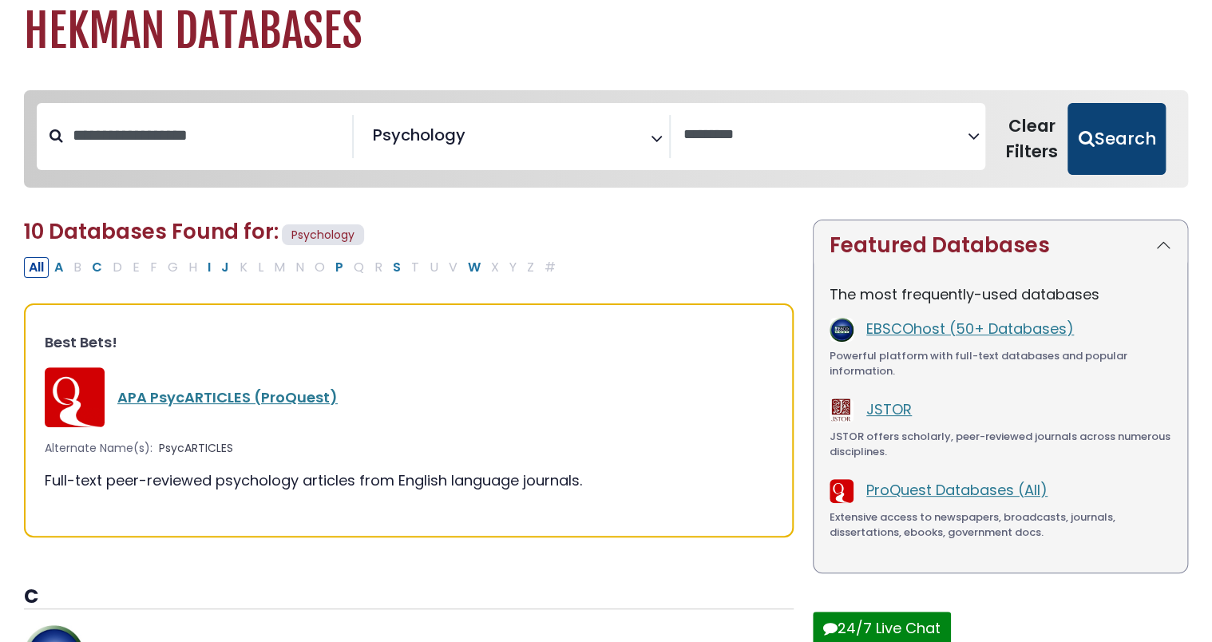 This screenshot has height=642, width=1212. Describe the element at coordinates (956, 489) in the screenshot. I see `a: ProQuest Databases (All)` at that location.